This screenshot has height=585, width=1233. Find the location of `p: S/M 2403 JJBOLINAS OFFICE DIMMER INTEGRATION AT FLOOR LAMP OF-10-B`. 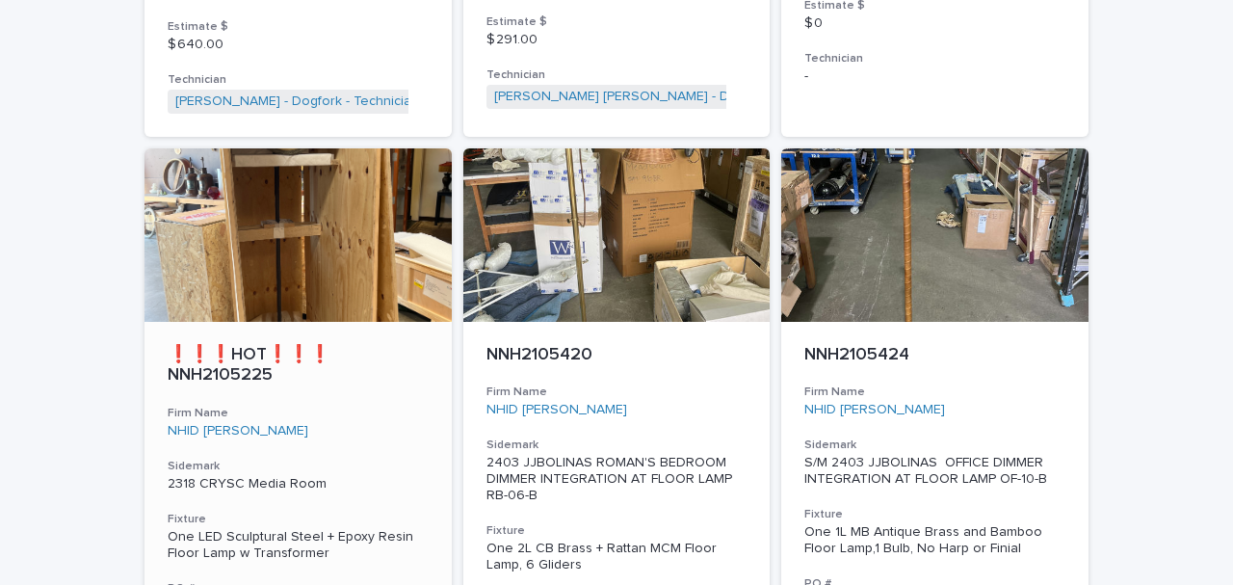

p: S/M 2403 JJBOLINAS OFFICE DIMMER INTEGRATION AT FLOOR LAMP OF-10-B is located at coordinates (934, 471).